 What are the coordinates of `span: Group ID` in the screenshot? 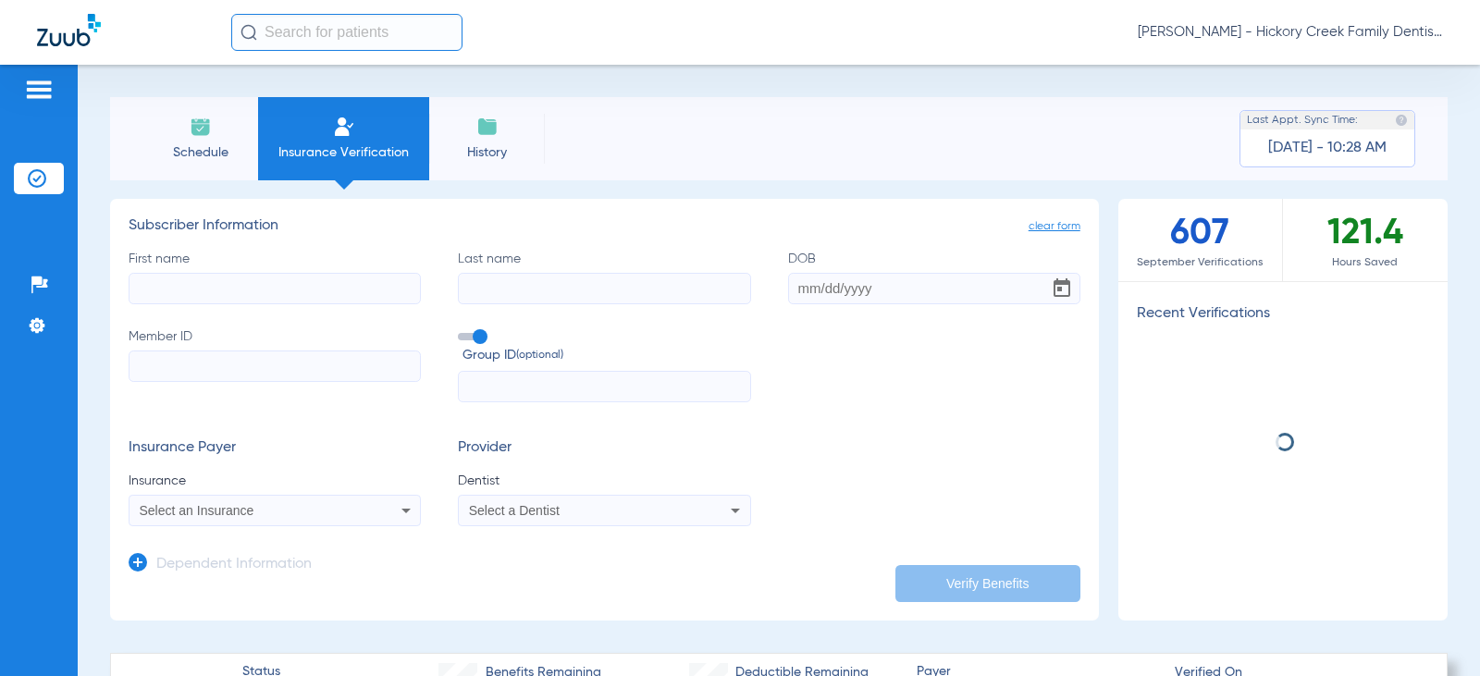 It's located at (606, 355).